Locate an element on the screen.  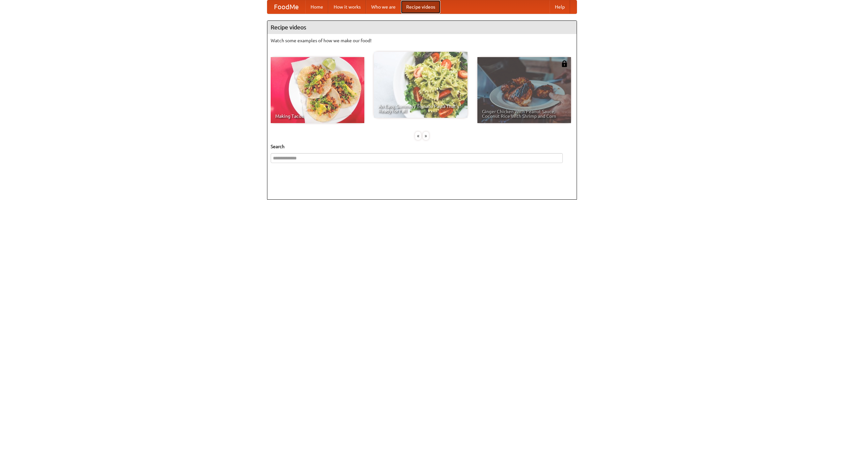
span: Making Tacos is located at coordinates (318, 116).